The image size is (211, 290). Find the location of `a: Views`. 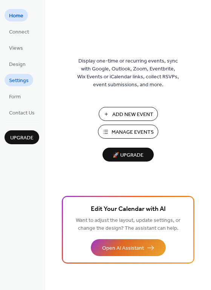

a: Views is located at coordinates (16, 47).